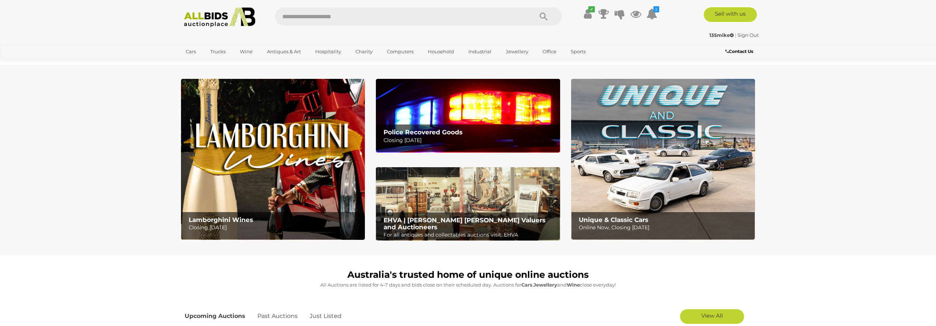  What do you see at coordinates (191, 52) in the screenshot?
I see `a: Cars` at bounding box center [191, 52].